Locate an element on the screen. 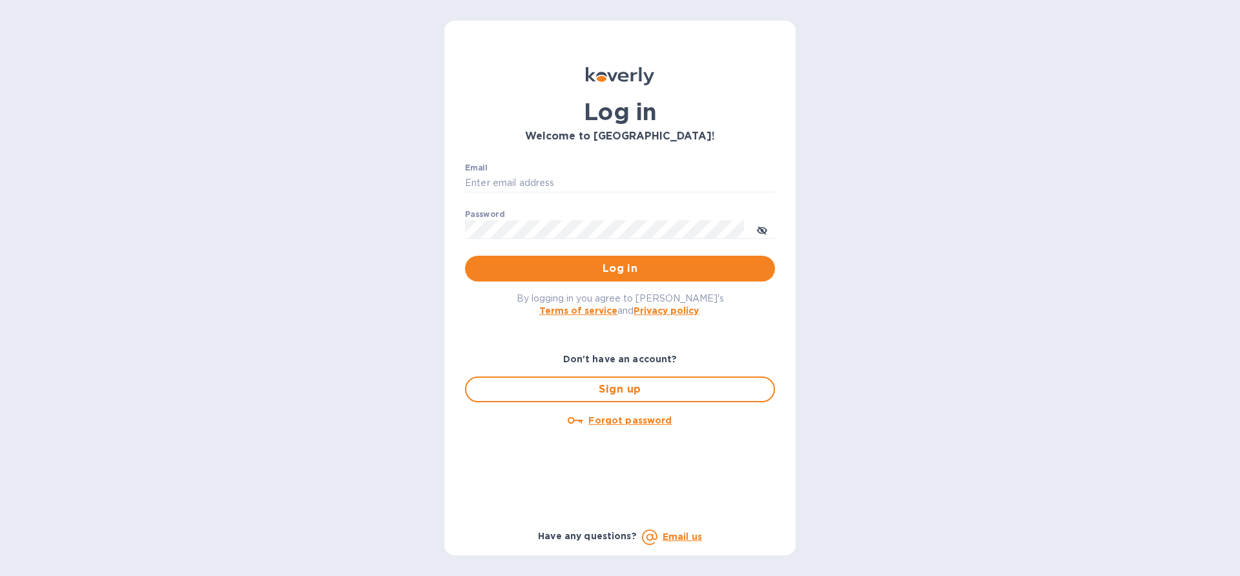  button: Log in is located at coordinates (620, 269).